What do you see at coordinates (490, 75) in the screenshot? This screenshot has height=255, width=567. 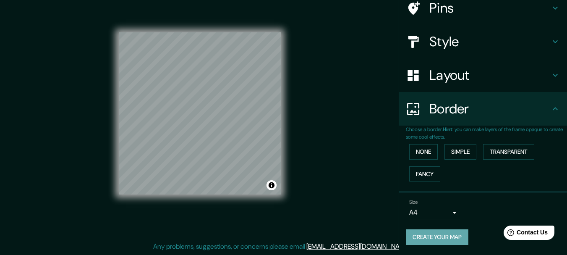 I see `h4: Layout` at bounding box center [490, 75].